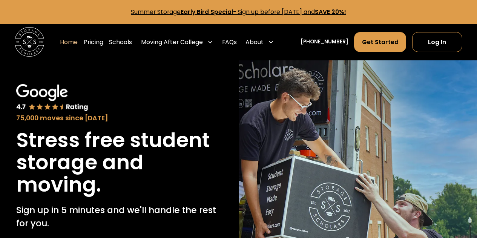 This screenshot has width=477, height=238. I want to click on img: Storage Scholars main logo, so click(29, 42).